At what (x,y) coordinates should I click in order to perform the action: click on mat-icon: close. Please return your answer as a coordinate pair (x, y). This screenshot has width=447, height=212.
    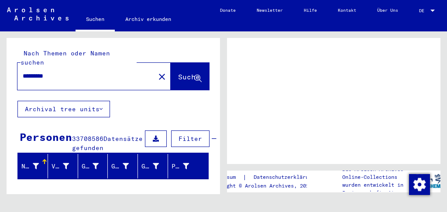
    Looking at the image, I should click on (162, 77).